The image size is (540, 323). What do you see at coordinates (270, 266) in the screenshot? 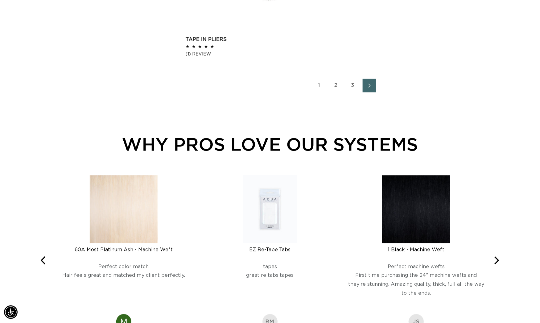
I see `div: tapes` at bounding box center [270, 266].